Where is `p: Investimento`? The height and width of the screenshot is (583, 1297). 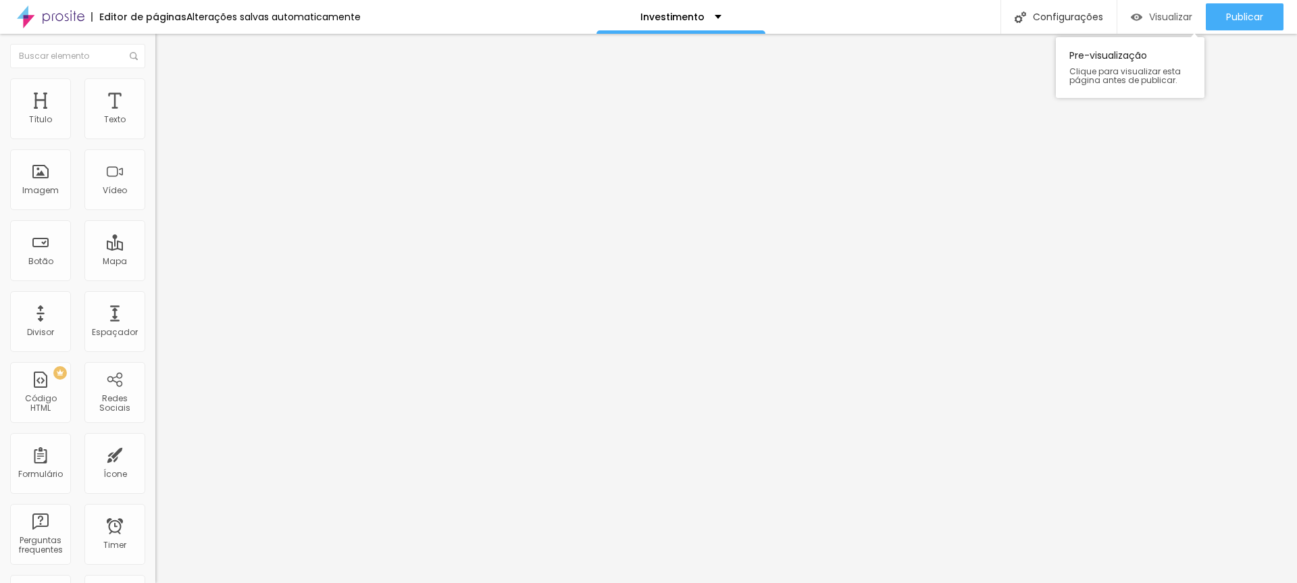
p: Investimento is located at coordinates (672, 17).